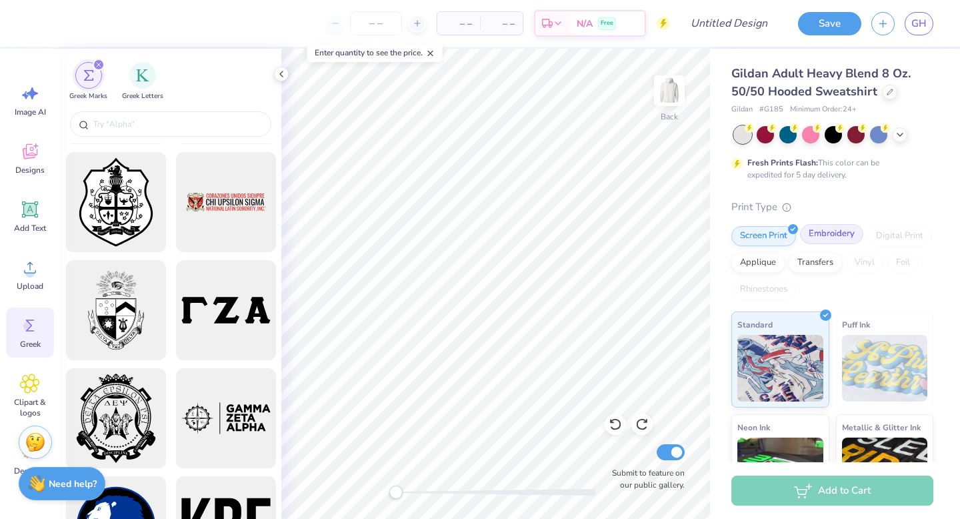 This screenshot has height=519, width=960. What do you see at coordinates (645, 479) in the screenshot?
I see `label: Submit to feature on our public gallery.` at bounding box center [645, 479].